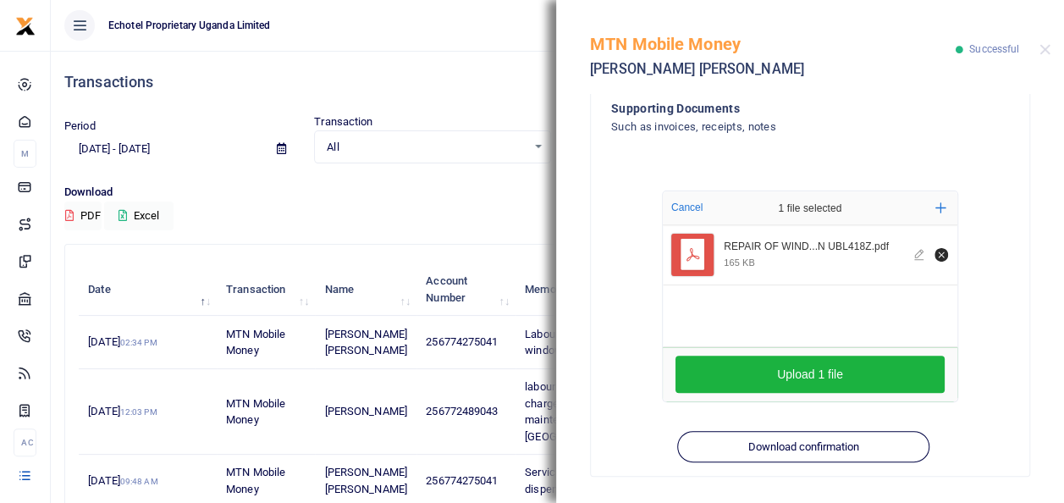 The width and height of the screenshot is (1064, 503). I want to click on button: Edit file REPAIR OF WINDOW SCREEN UBL418Z.pdf, so click(920, 255).